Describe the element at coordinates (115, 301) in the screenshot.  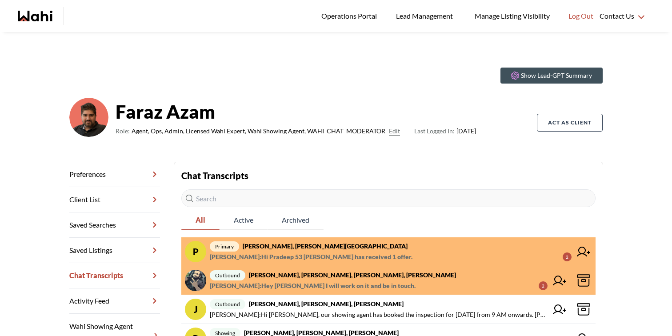
I see `a: Activity Feed` at that location.